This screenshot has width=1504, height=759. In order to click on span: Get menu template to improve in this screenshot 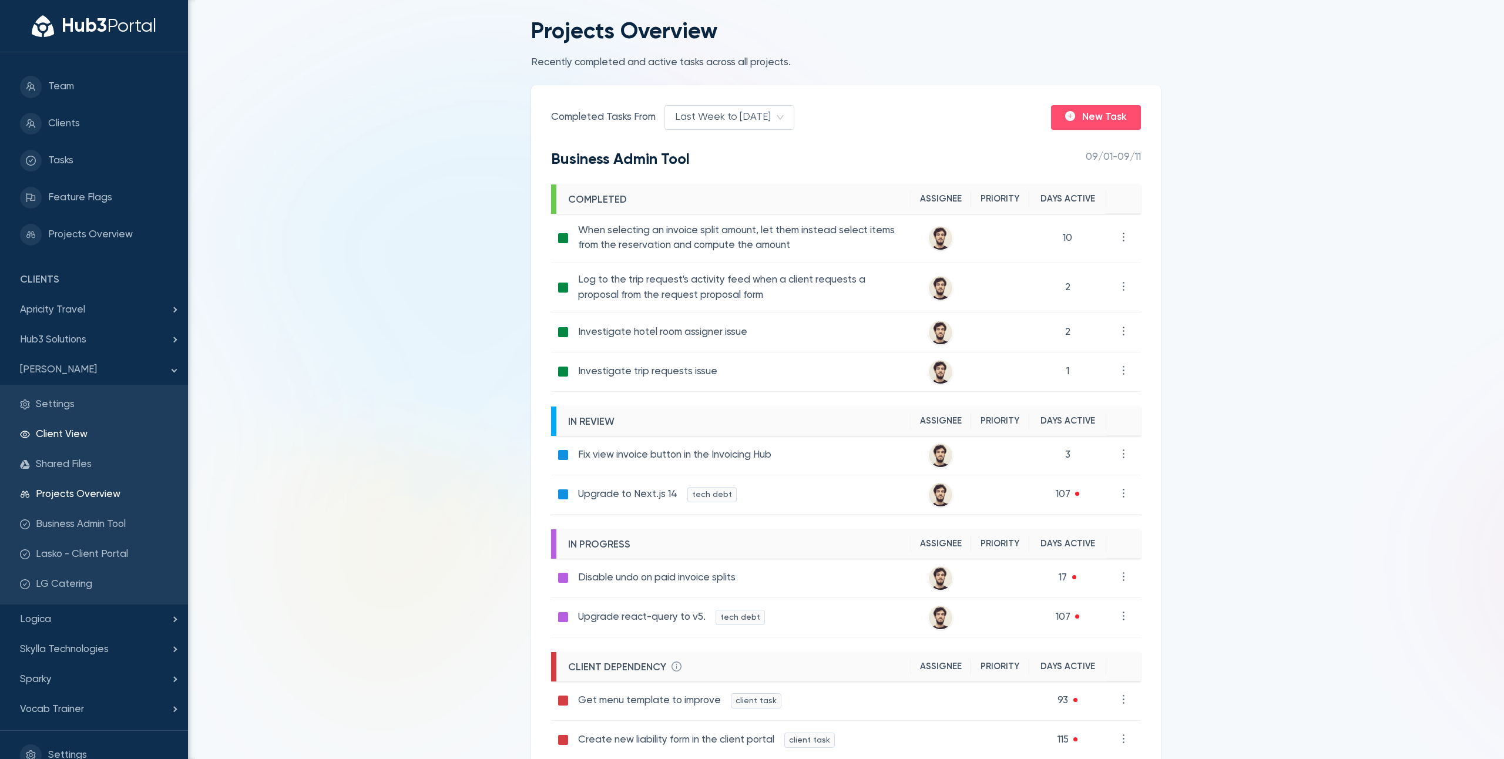, I will do `click(649, 700)`.